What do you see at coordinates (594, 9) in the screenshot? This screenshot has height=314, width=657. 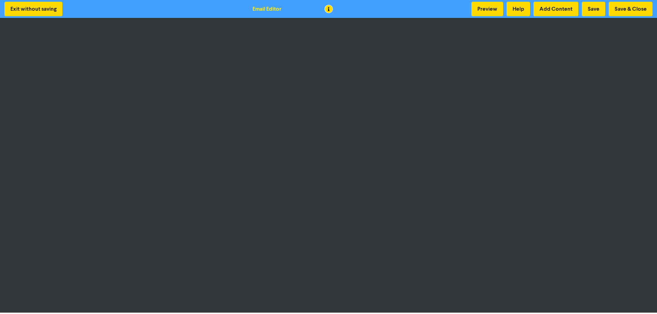 I see `button: Save` at bounding box center [594, 9].